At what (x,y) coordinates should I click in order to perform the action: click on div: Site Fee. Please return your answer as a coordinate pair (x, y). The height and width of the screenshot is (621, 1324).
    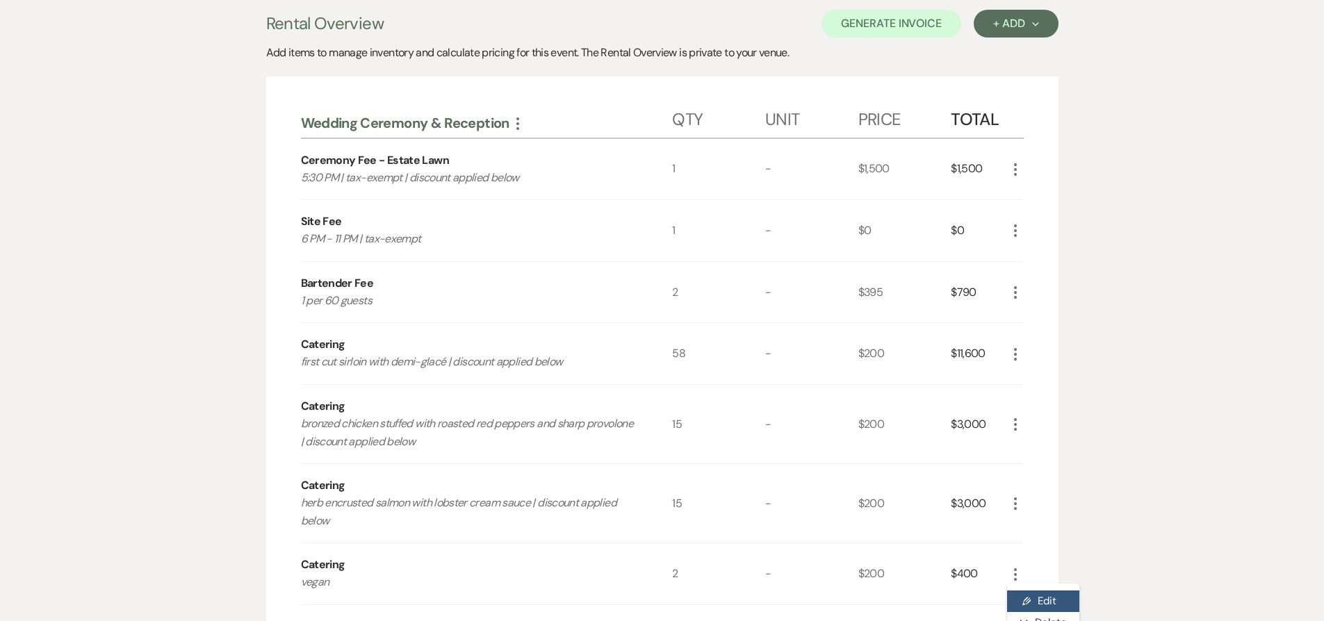
    Looking at the image, I should click on (321, 222).